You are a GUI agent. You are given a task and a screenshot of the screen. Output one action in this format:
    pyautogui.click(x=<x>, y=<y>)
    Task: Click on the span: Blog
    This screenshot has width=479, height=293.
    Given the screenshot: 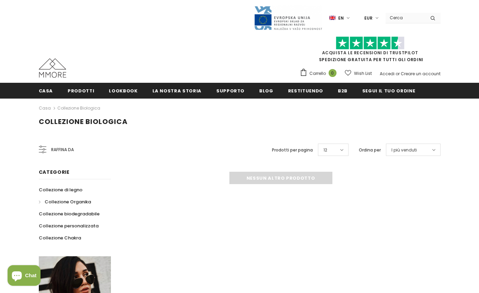 What is the action you would take?
    pyautogui.click(x=266, y=91)
    